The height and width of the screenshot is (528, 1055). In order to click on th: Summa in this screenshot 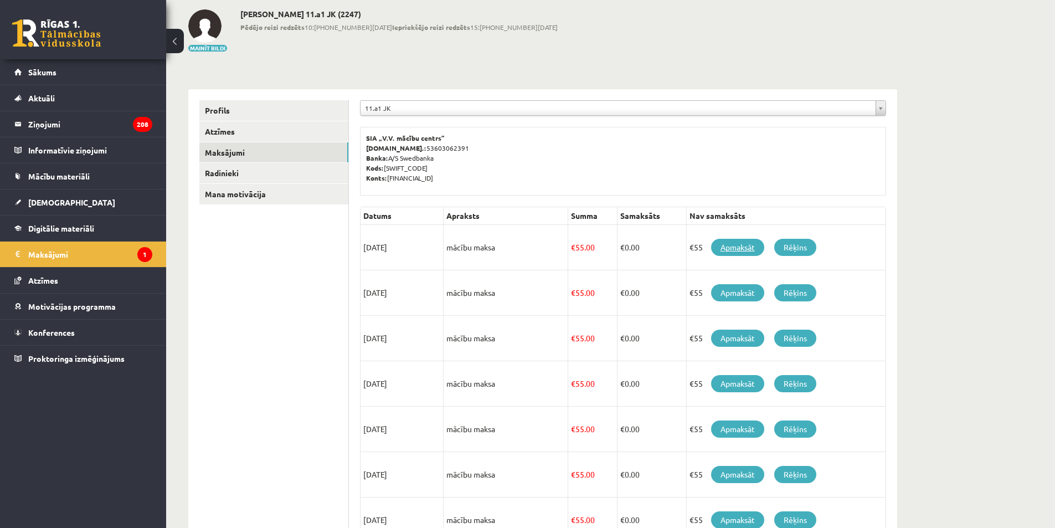, I will do `click(593, 216)`.